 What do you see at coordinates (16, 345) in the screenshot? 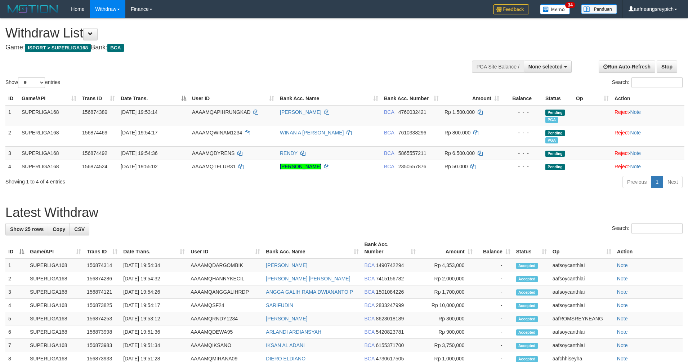
I see `td: 7` at bounding box center [16, 345].